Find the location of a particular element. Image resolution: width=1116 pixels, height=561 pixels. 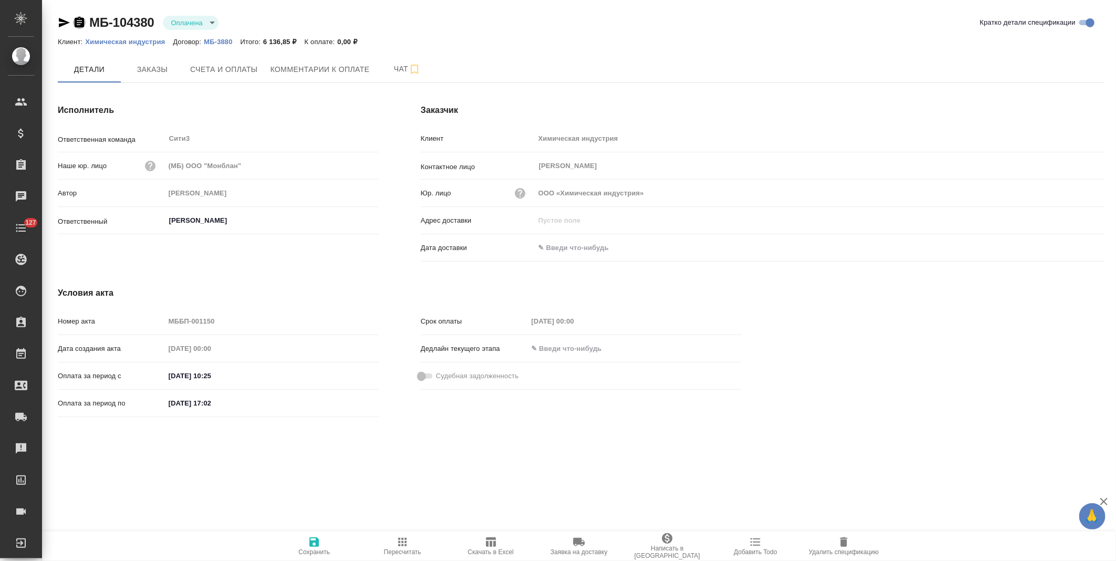

span: Комментарии к оплате is located at coordinates (320, 69).